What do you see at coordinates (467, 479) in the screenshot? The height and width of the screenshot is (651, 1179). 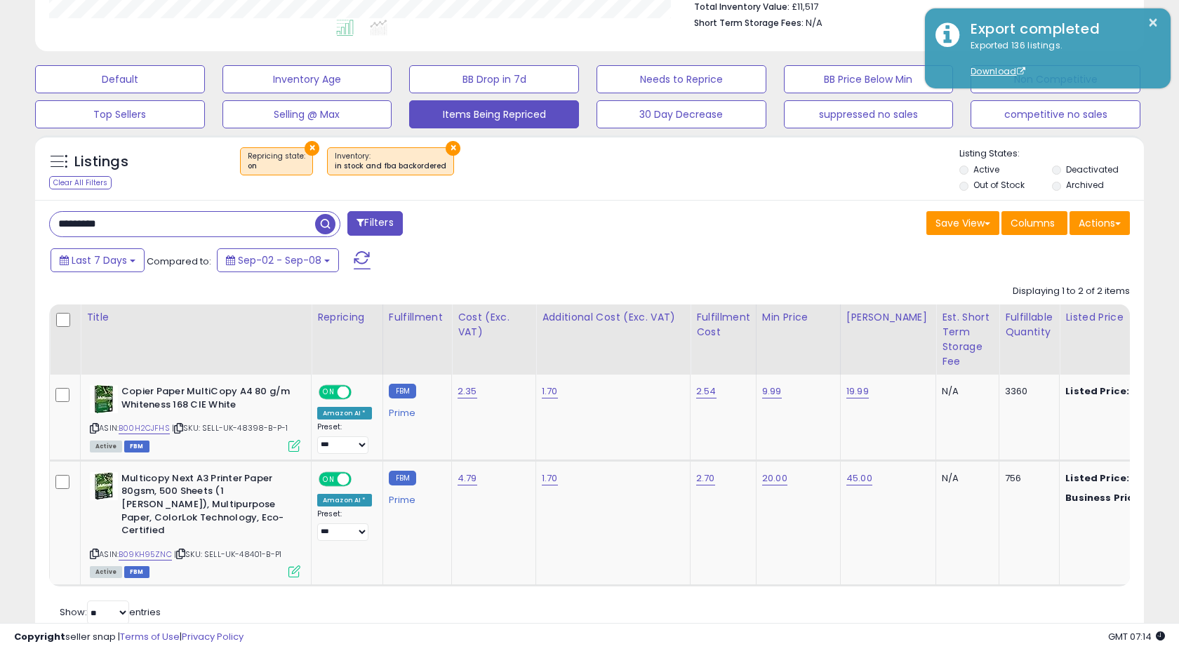 I see `a: 4.79` at bounding box center [467, 479].